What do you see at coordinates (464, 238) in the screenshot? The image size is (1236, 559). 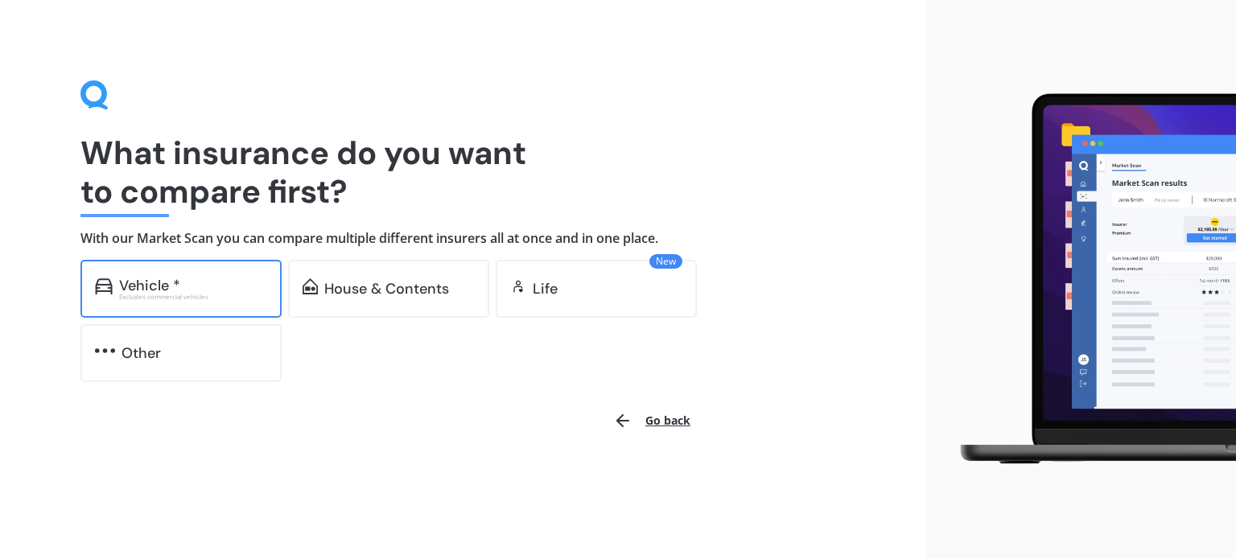 I see `h4: With our Market Scan you can compare multiple different insurers all at once and in one place.` at bounding box center [464, 238].